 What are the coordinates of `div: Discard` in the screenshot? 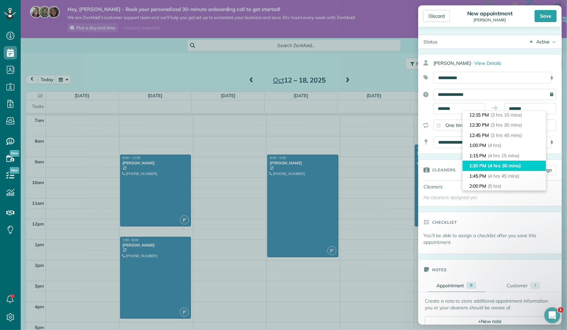 It's located at (437, 16).